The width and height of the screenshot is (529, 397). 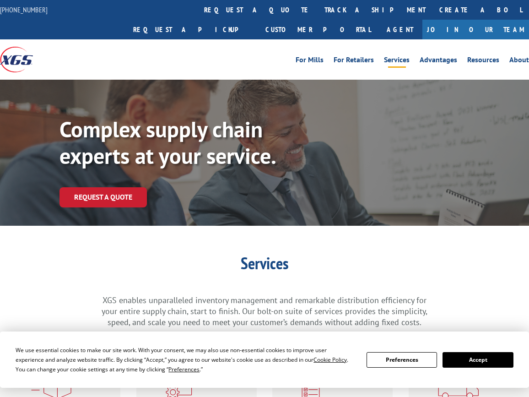 What do you see at coordinates (519, 61) in the screenshot?
I see `a: About` at bounding box center [519, 61].